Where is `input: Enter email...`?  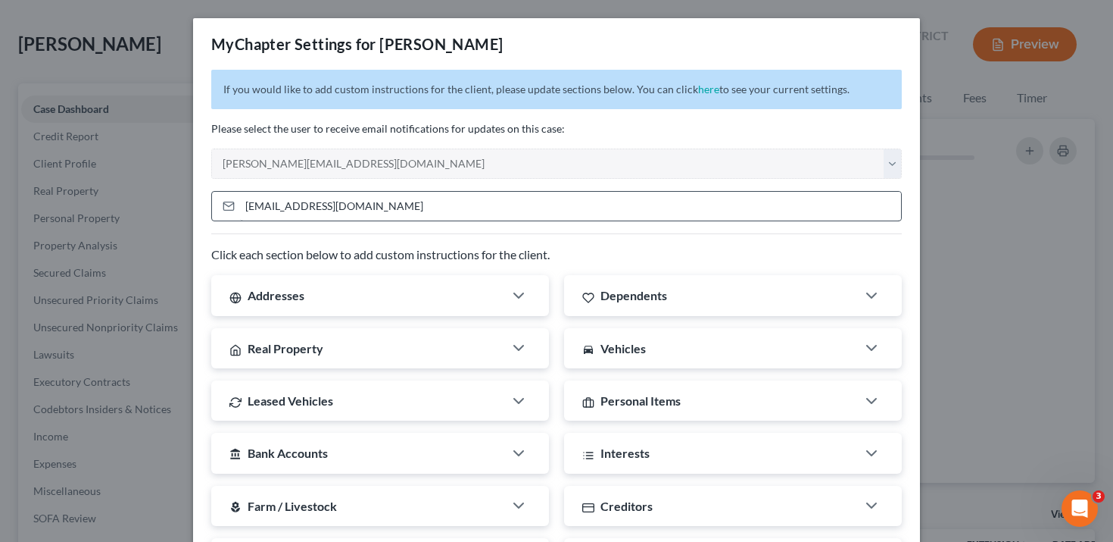 input: Enter email... is located at coordinates (570, 206).